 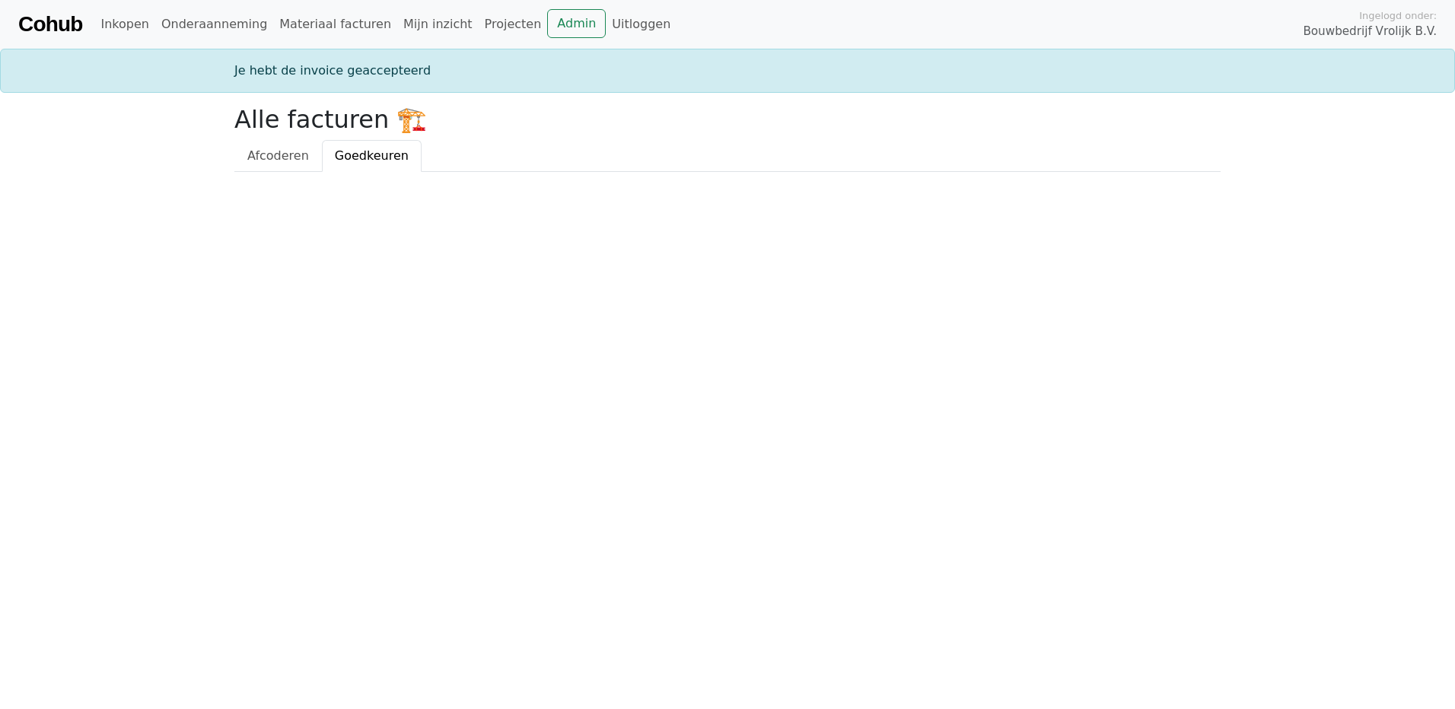 What do you see at coordinates (1370, 31) in the screenshot?
I see `span: Bouwbedrijf Vrolijk B.V.` at bounding box center [1370, 31].